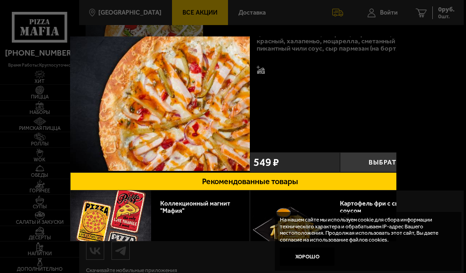  Describe the element at coordinates (266, 162) in the screenshot. I see `span: 549 ₽` at that location.